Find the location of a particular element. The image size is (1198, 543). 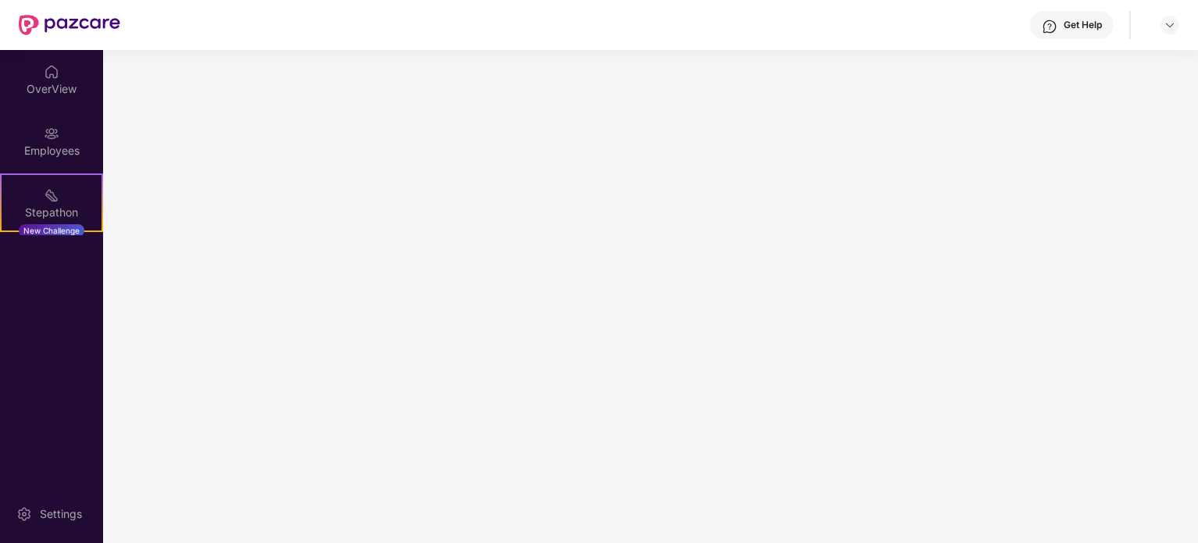

div: Get Help is located at coordinates (1082, 25).